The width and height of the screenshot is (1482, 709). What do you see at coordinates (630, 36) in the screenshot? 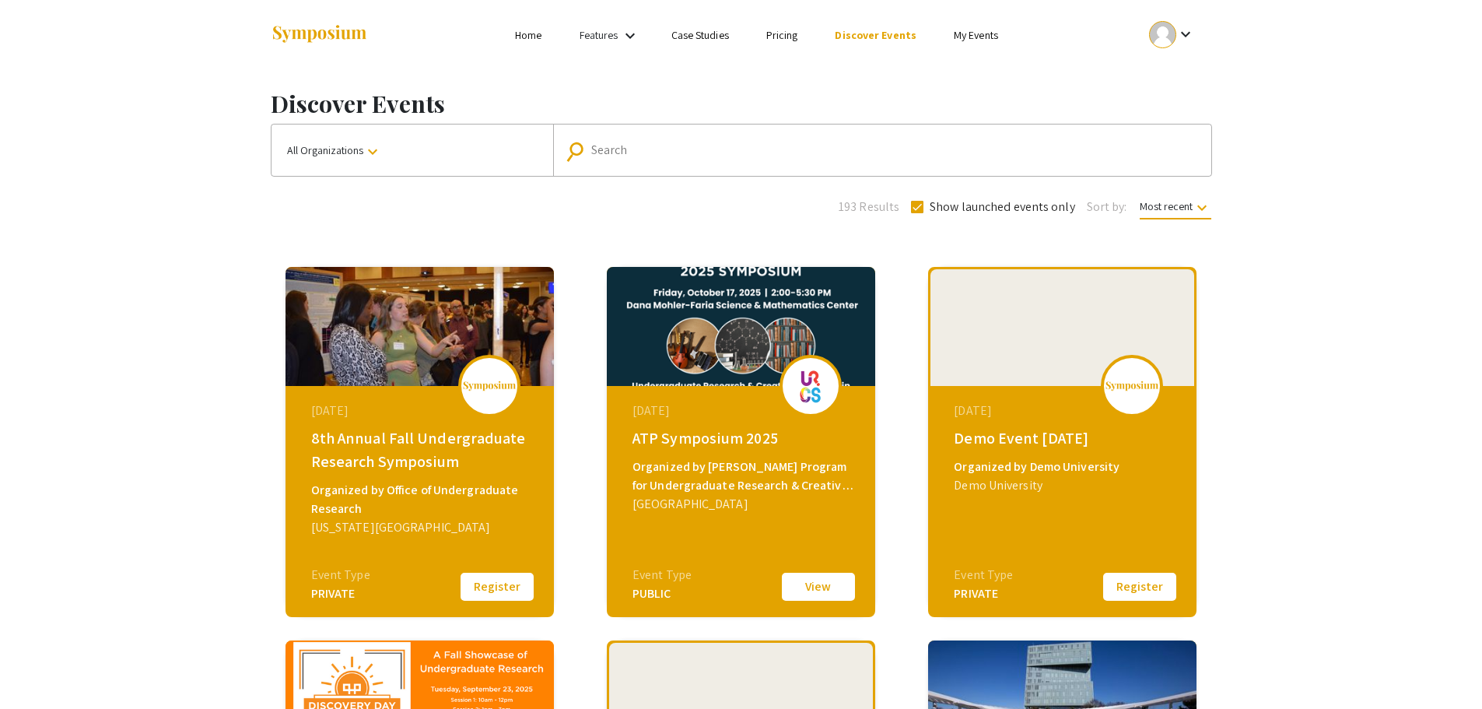
I see `mat-icon: Expand Features list` at bounding box center [630, 36].